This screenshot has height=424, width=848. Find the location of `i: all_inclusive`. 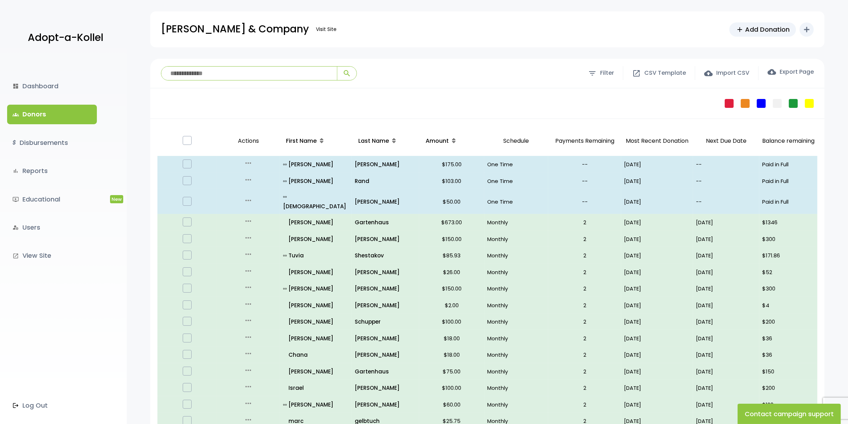

i: all_inclusive is located at coordinates (285, 197).